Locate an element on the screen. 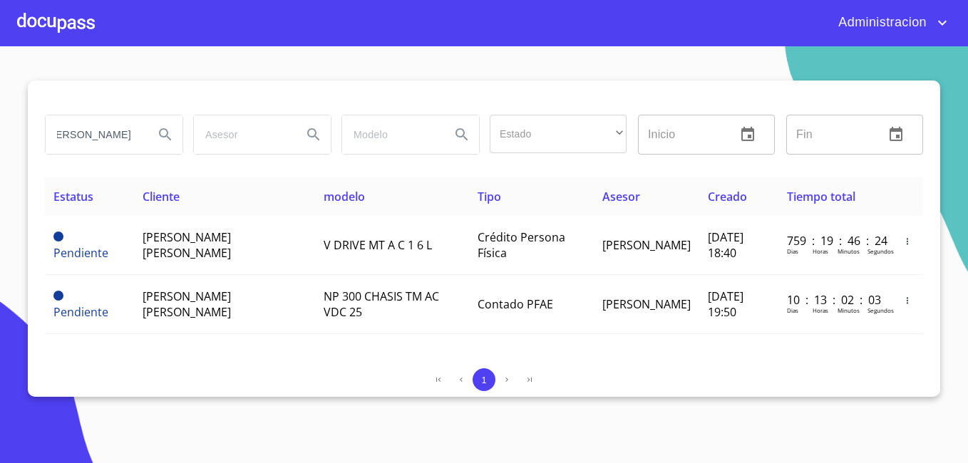 The width and height of the screenshot is (968, 463). p: 10 : 13 : 02 : 03 is located at coordinates (834, 300).